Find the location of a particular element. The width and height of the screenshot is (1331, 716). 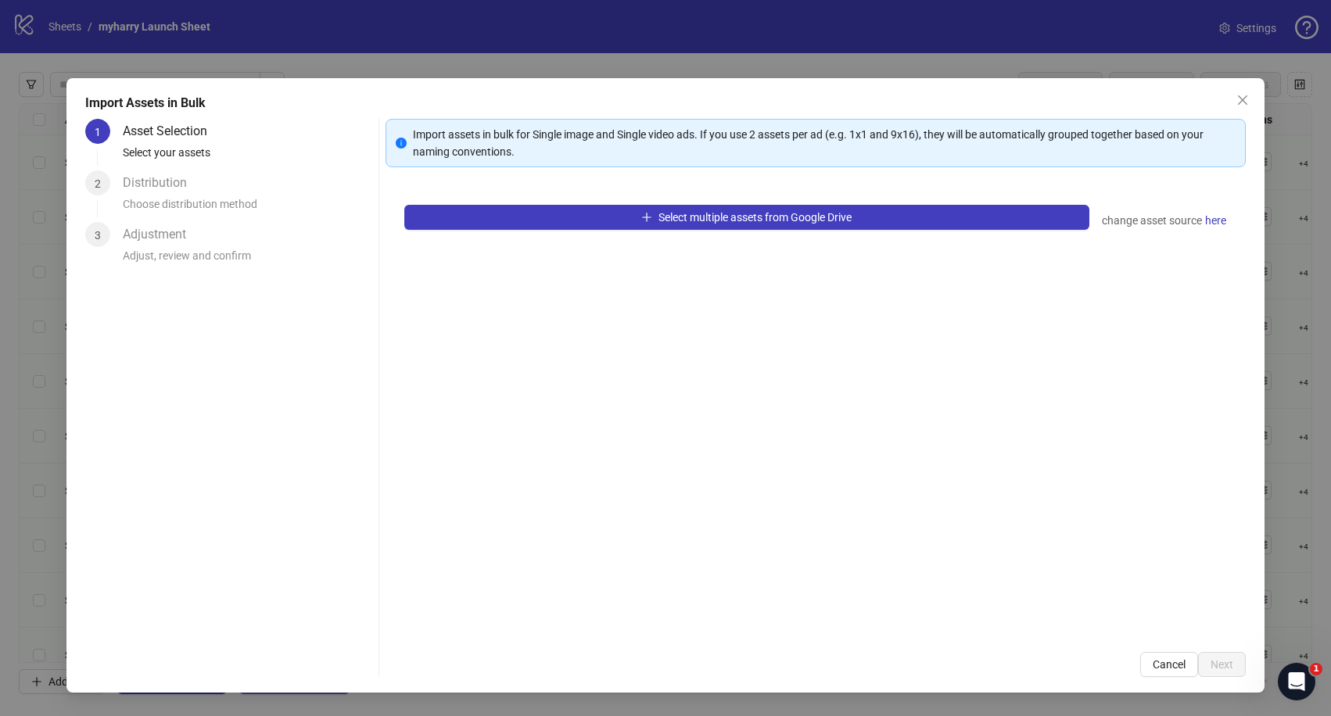

div: Adjust, review and confirm is located at coordinates (247, 260).